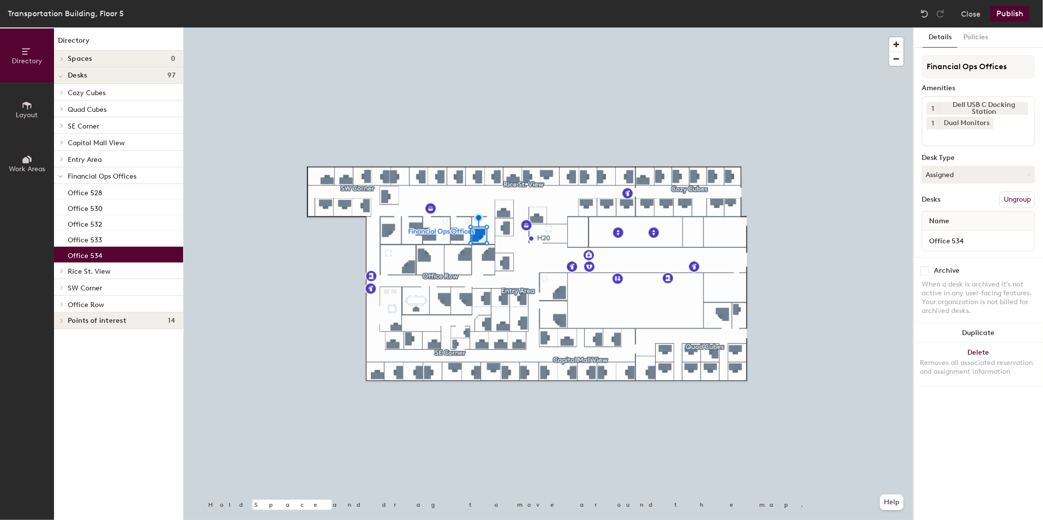 The height and width of the screenshot is (520, 1043). I want to click on div: Dual Monitors, so click(966, 123).